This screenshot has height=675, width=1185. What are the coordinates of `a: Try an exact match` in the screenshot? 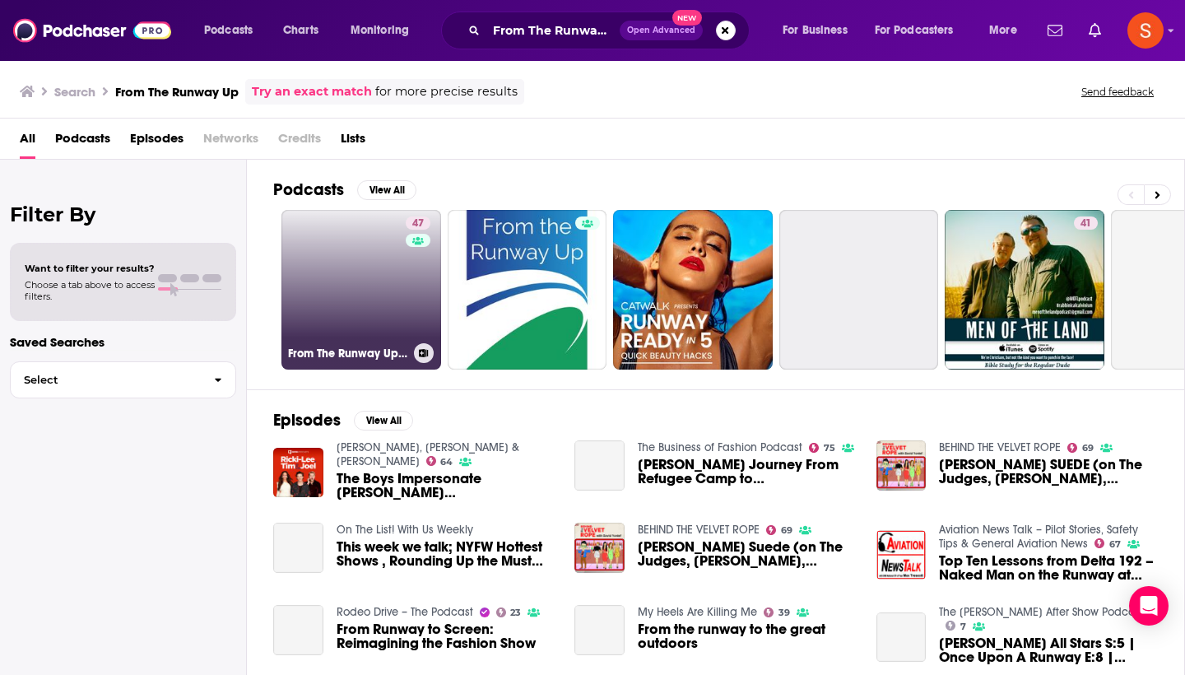 It's located at (312, 91).